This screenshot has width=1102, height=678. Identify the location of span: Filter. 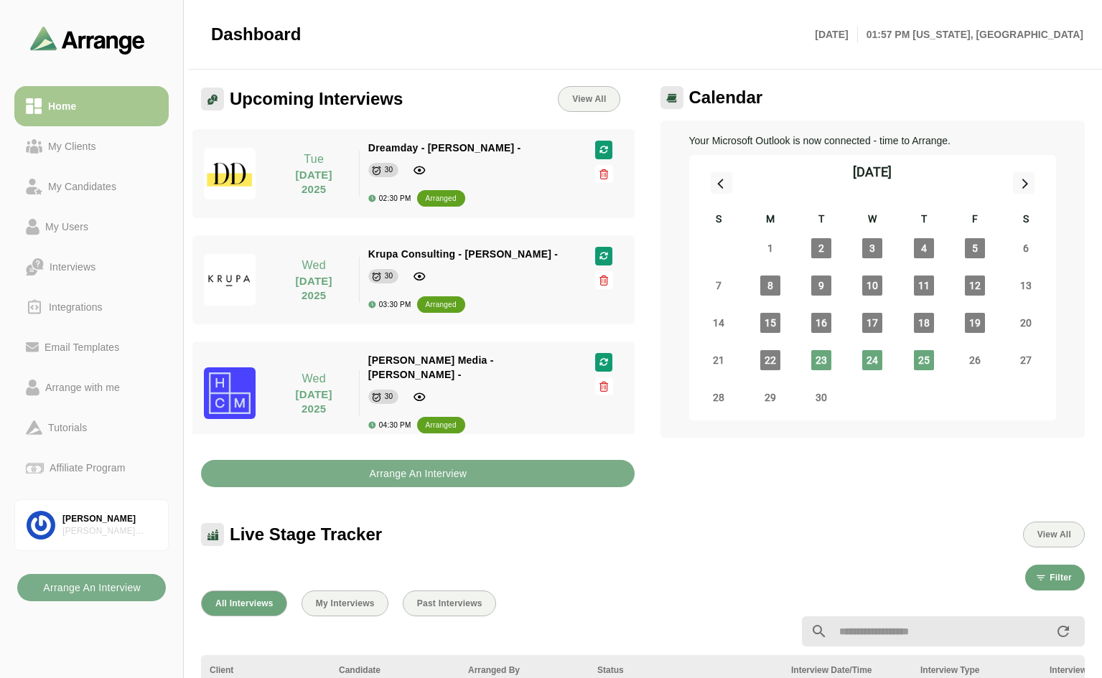
(1060, 578).